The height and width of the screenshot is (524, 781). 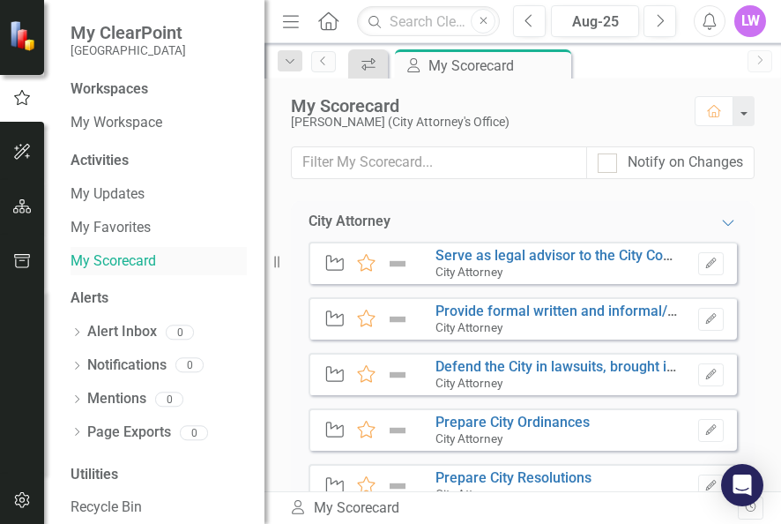 What do you see at coordinates (595, 22) in the screenshot?
I see `div: Aug-25` at bounding box center [595, 22].